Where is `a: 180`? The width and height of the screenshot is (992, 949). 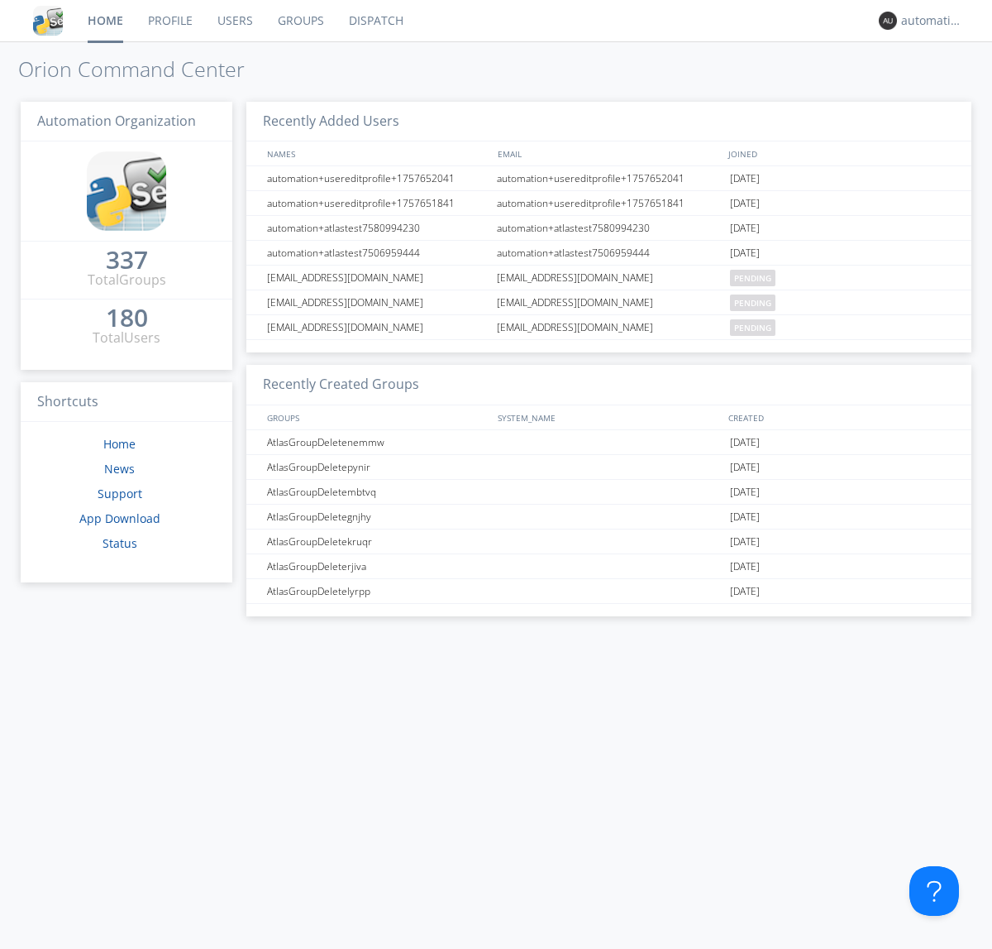
a: 180 is located at coordinates (127, 318).